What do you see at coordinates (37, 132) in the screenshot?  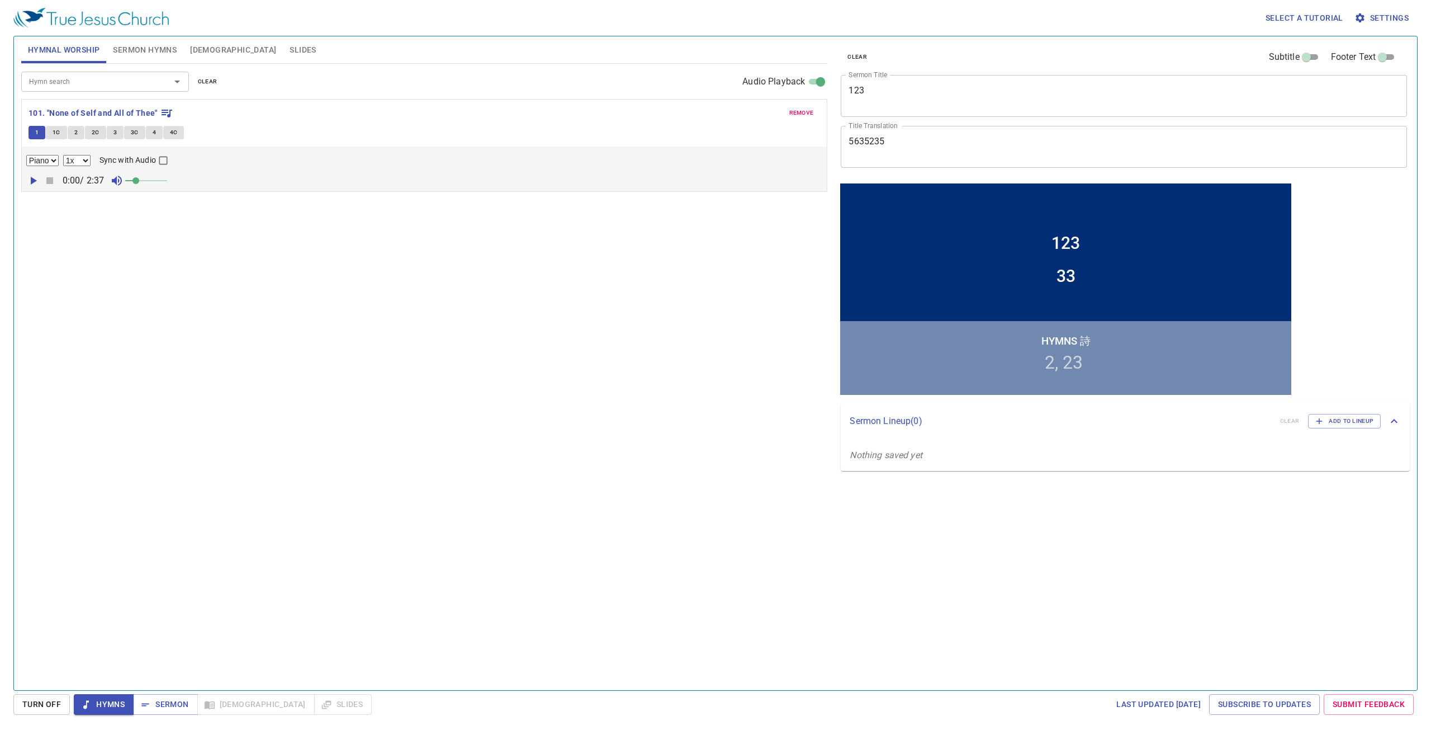 I see `button: 1` at bounding box center [37, 132].